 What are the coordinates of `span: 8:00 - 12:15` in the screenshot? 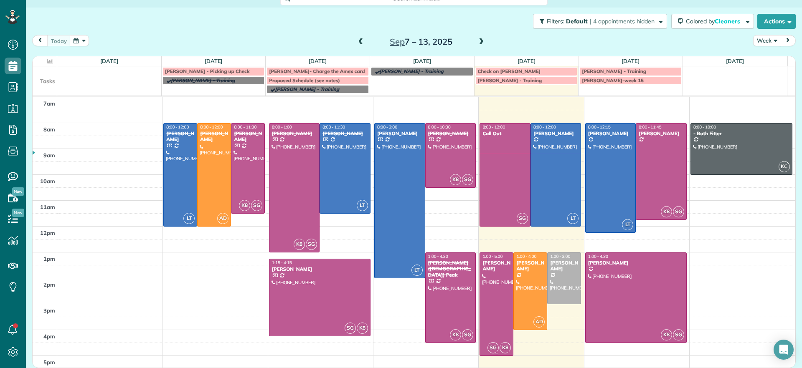 It's located at (599, 127).